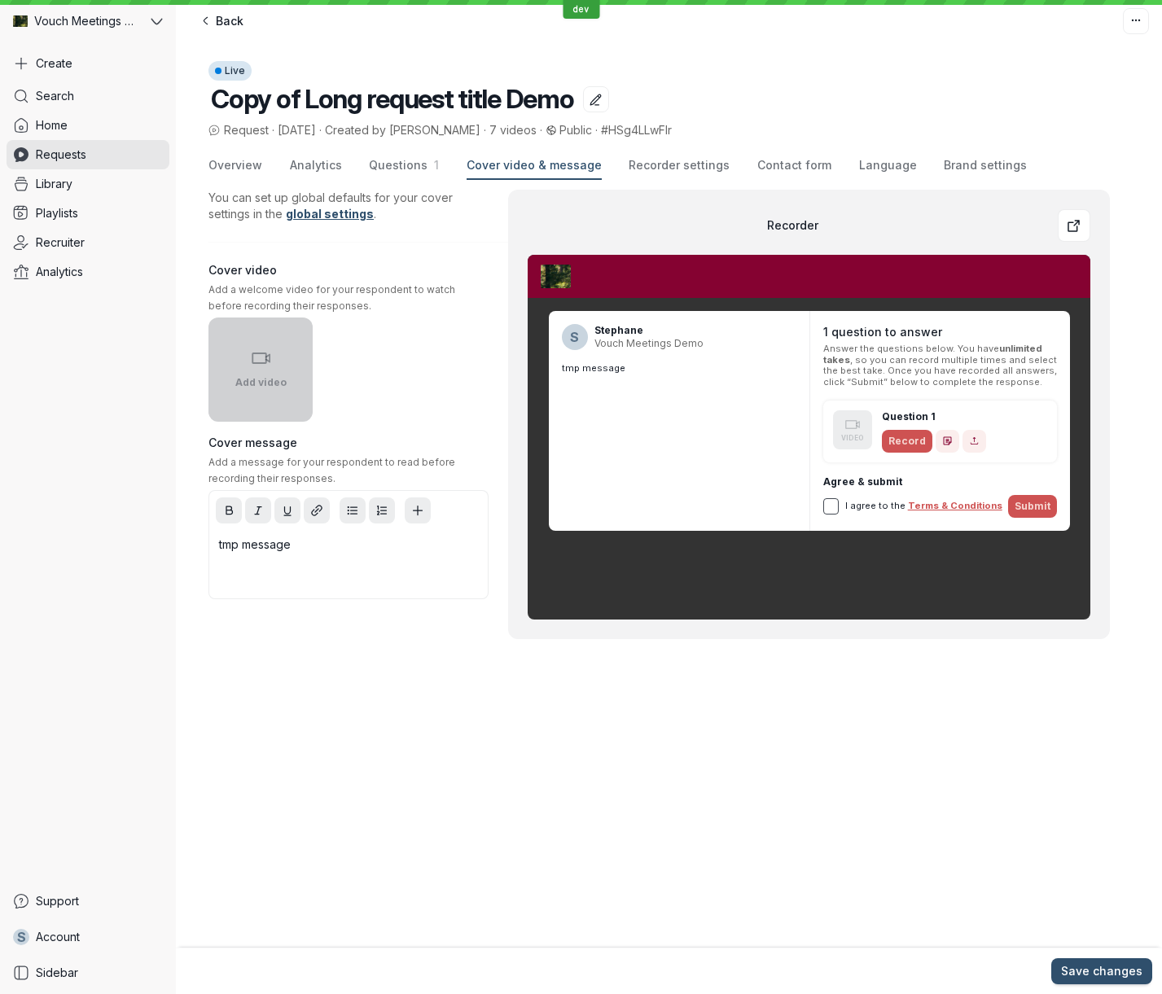 The image size is (1162, 994). What do you see at coordinates (392, 98) in the screenshot?
I see `span: Copy of Long request title Demo` at bounding box center [392, 98].